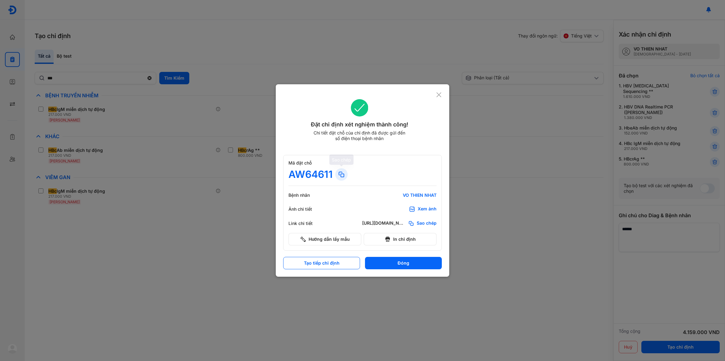 The width and height of the screenshot is (725, 361). I want to click on div: Ảnh chi tiết, so click(307, 209).